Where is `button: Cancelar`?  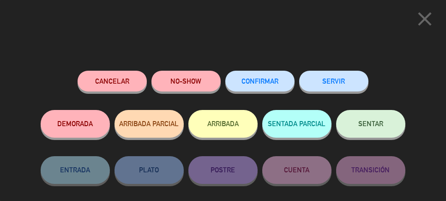 button: Cancelar is located at coordinates (112, 81).